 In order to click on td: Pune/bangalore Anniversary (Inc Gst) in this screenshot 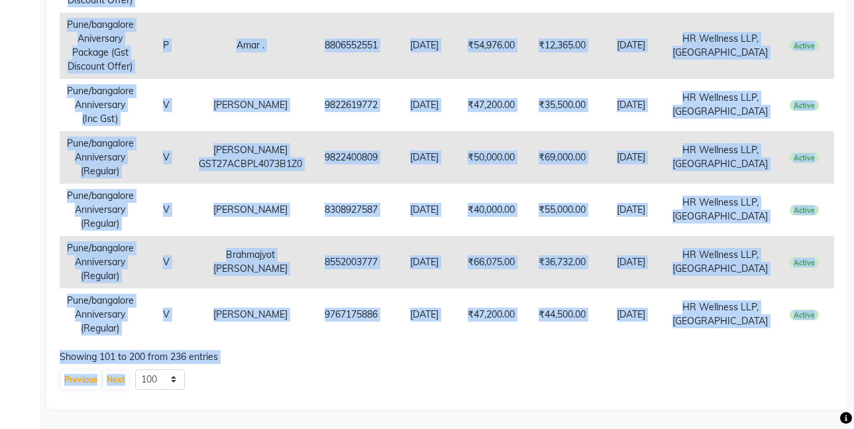, I will do `click(100, 105)`.